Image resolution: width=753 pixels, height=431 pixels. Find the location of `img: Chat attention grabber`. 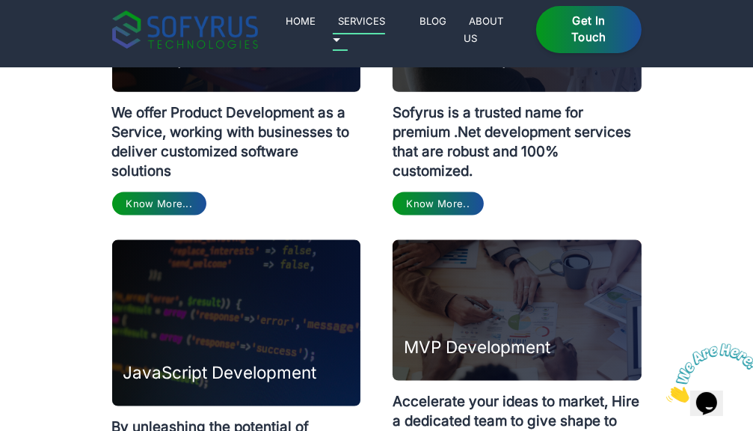

img: Chat attention grabber is located at coordinates (52, 35).